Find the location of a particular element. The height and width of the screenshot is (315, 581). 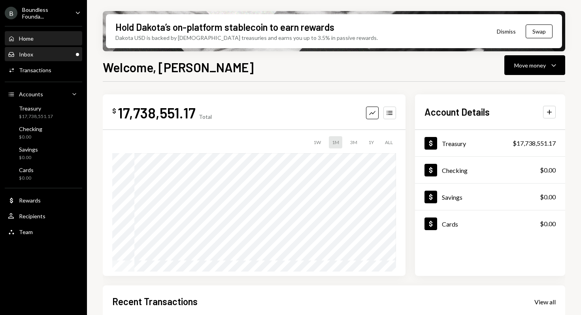

div: 1Y is located at coordinates (371, 142).